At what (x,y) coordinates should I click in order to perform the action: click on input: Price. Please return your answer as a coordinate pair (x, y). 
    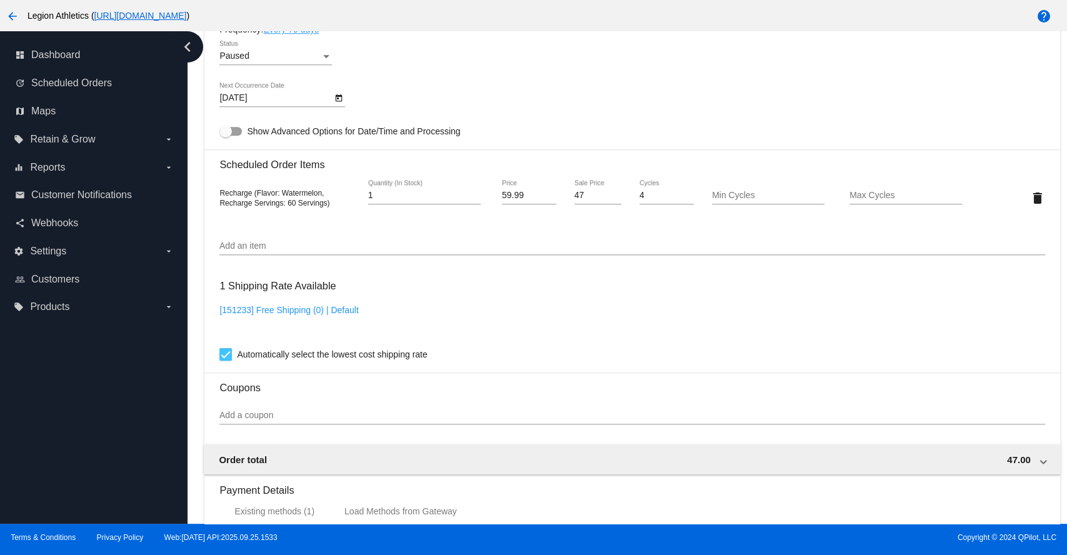
    Looking at the image, I should click on (529, 196).